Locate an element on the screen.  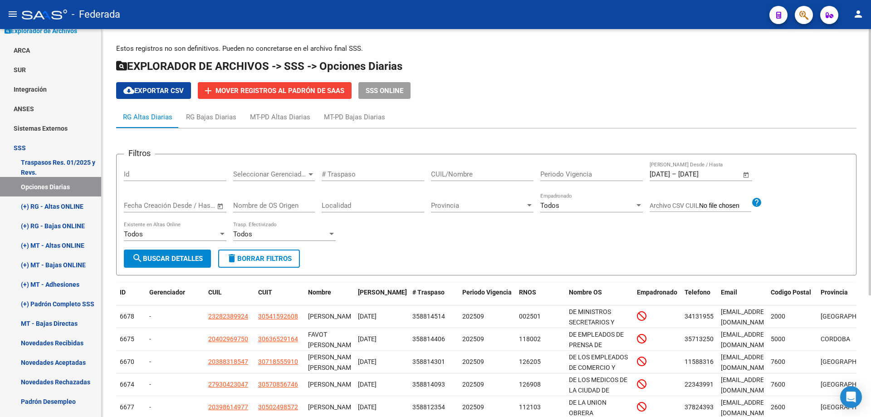
button: Borrar Filtros is located at coordinates (259, 259).